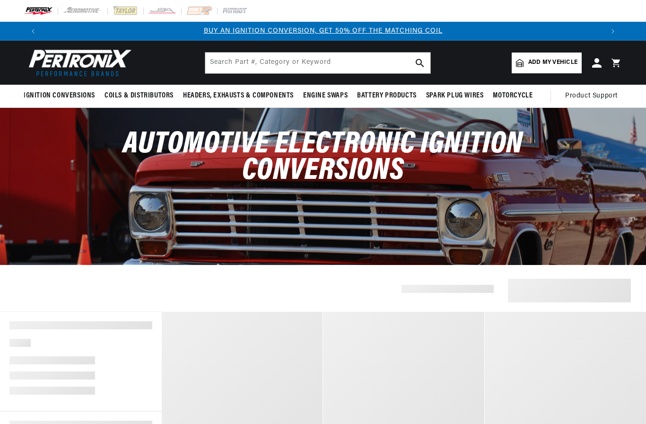  I want to click on div: Announcement, so click(323, 31).